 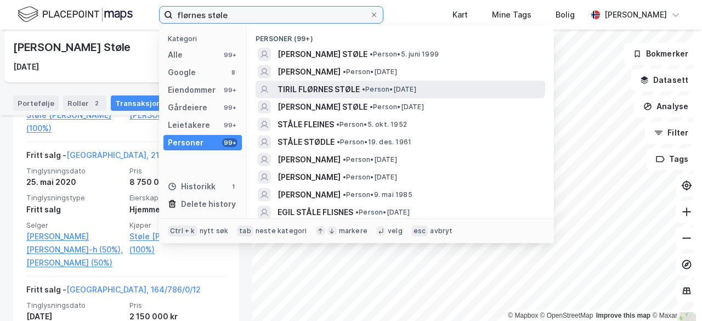 What do you see at coordinates (205, 38) in the screenshot?
I see `div: Kategori` at bounding box center [205, 38].